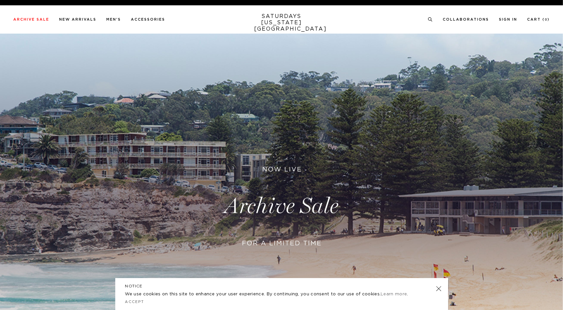 This screenshot has width=563, height=310. Describe the element at coordinates (394, 294) in the screenshot. I see `a: Learn more` at that location.